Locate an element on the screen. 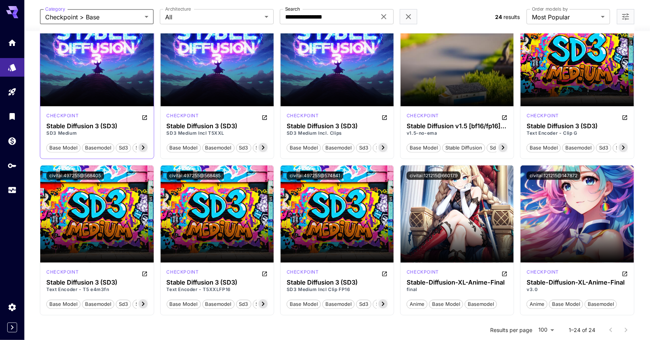 Image resolution: width=650 pixels, height=340 pixels. div: Usage is located at coordinates (12, 190).